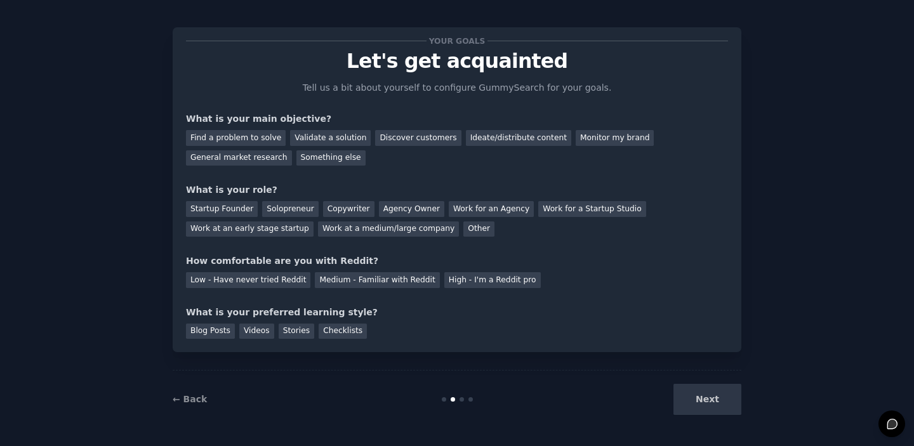 This screenshot has height=446, width=914. Describe the element at coordinates (190, 399) in the screenshot. I see `a: ← Back` at that location.